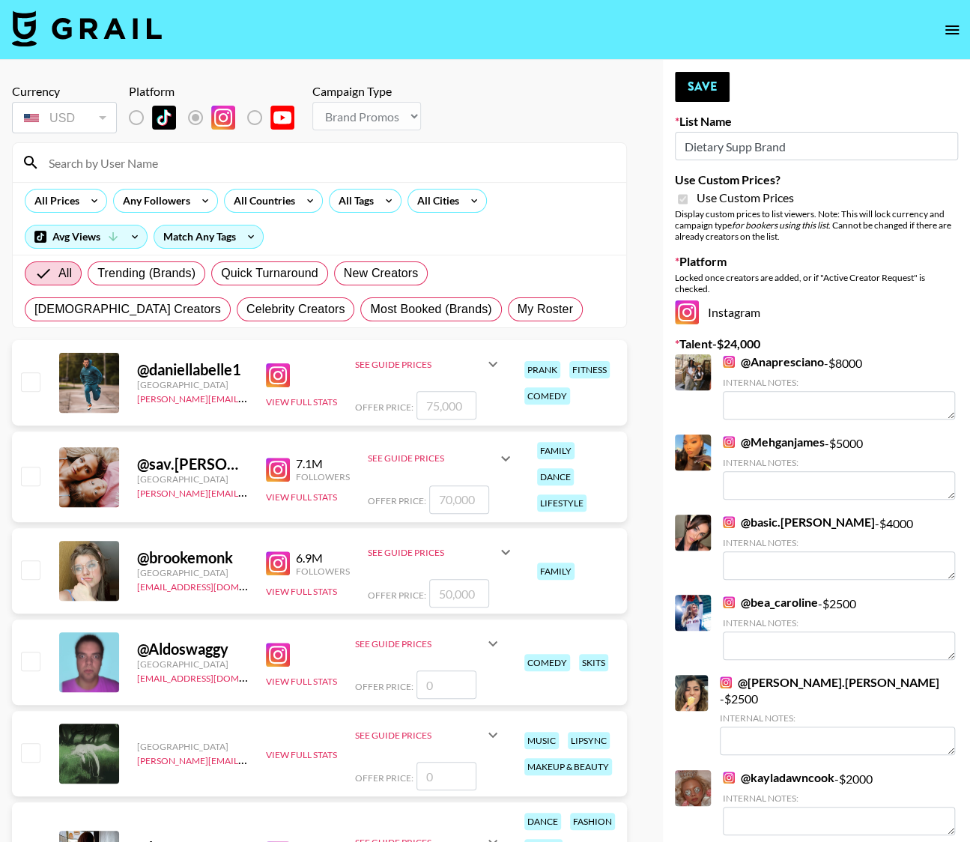  What do you see at coordinates (745, 198) in the screenshot?
I see `span: Use Custom Prices` at bounding box center [745, 198].